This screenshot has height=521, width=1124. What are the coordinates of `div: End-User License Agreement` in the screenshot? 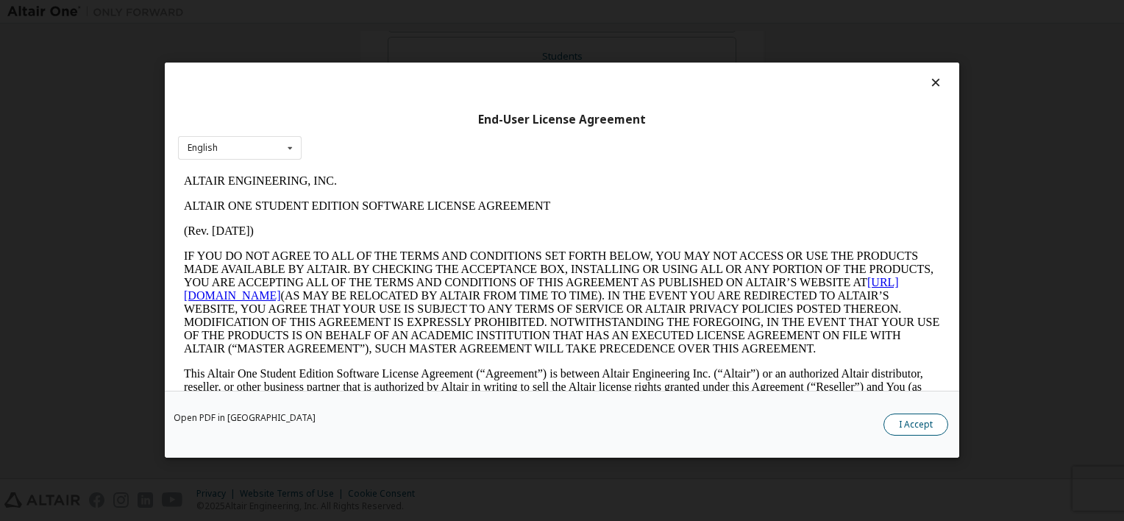 It's located at (562, 120).